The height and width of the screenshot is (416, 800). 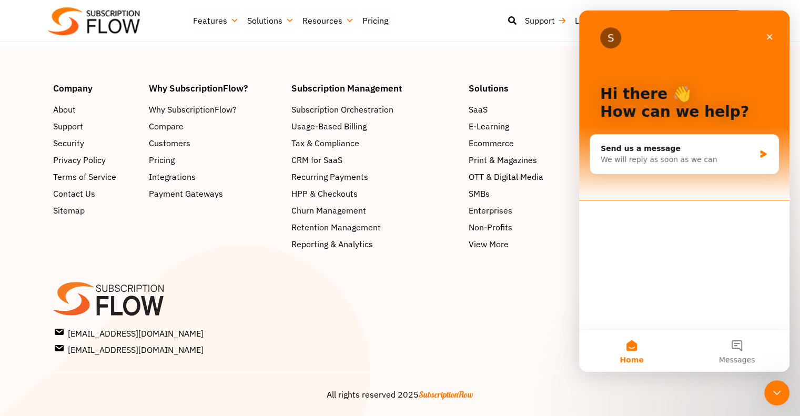 I want to click on span: Subscription Orchestration, so click(x=342, y=109).